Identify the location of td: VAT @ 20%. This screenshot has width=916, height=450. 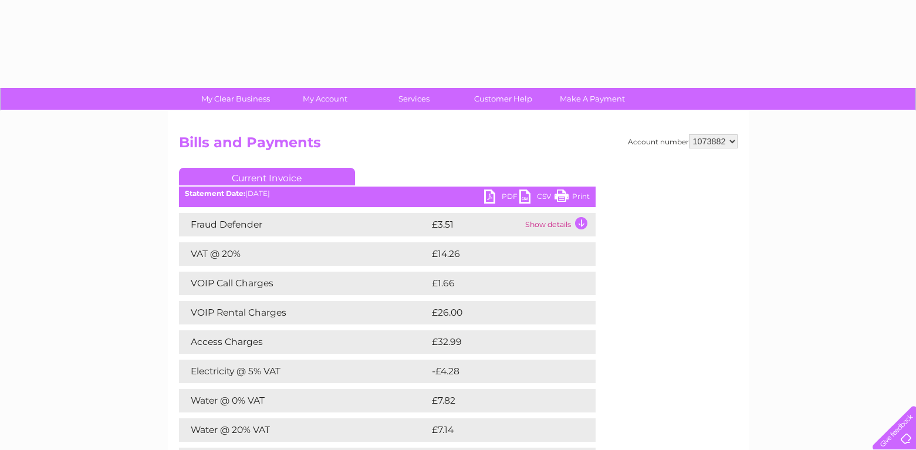
(304, 254).